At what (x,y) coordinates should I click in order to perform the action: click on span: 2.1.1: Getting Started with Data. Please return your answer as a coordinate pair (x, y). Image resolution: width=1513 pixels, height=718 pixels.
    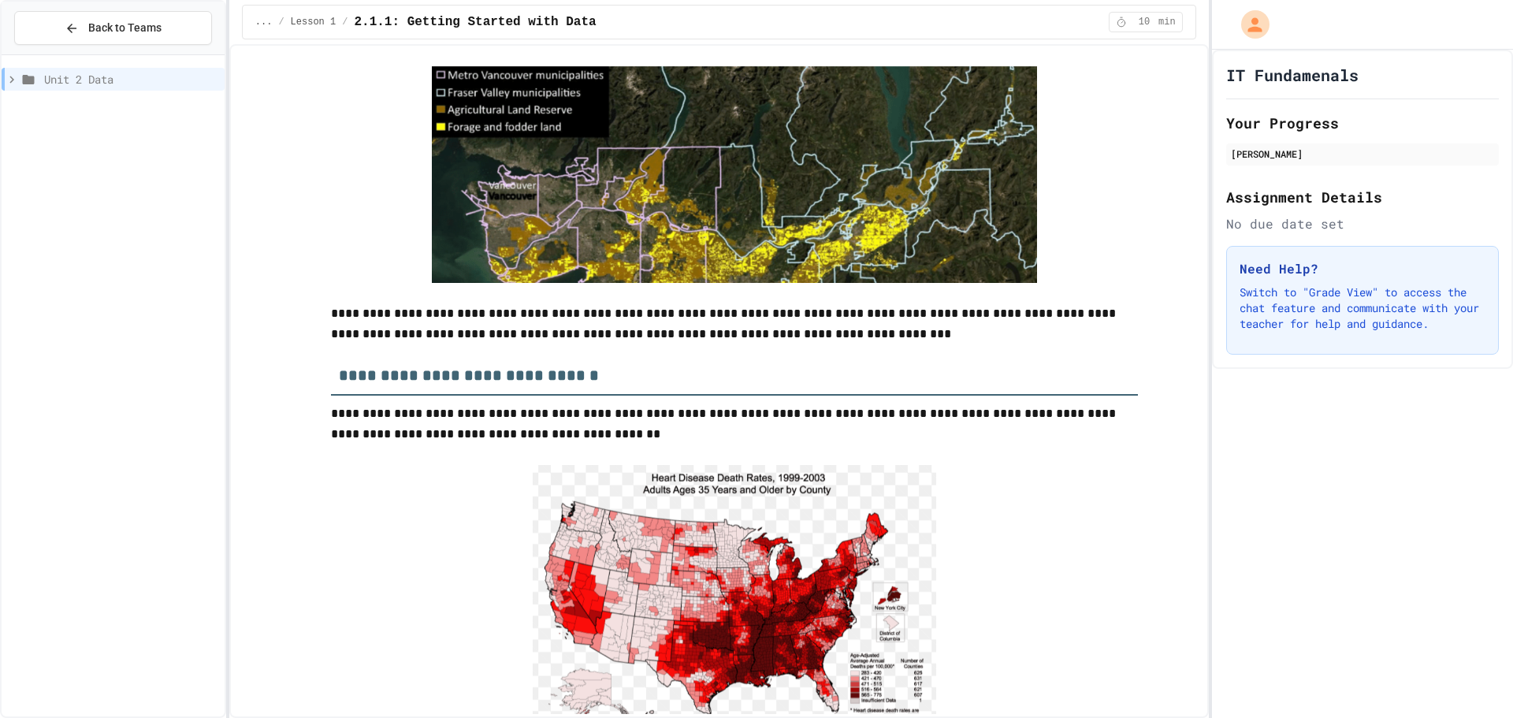
    Looking at the image, I should click on (474, 22).